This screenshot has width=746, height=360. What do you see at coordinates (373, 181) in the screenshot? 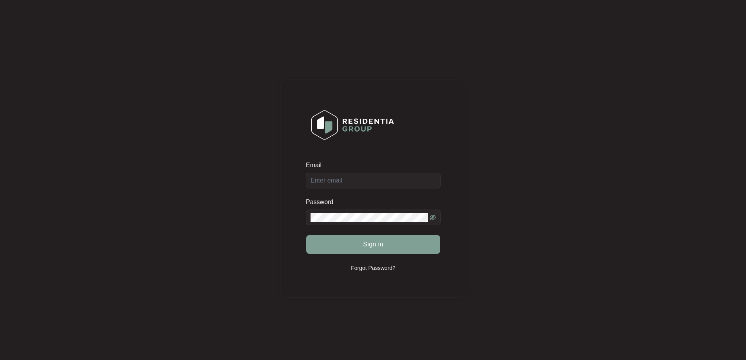
I see `input: Email` at bounding box center [373, 181].